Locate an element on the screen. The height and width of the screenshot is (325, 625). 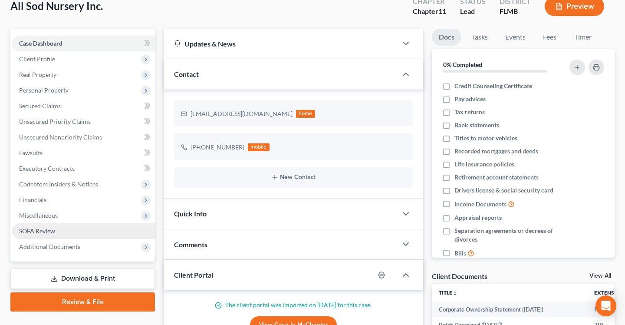
span: Bank statements is located at coordinates (477, 125).